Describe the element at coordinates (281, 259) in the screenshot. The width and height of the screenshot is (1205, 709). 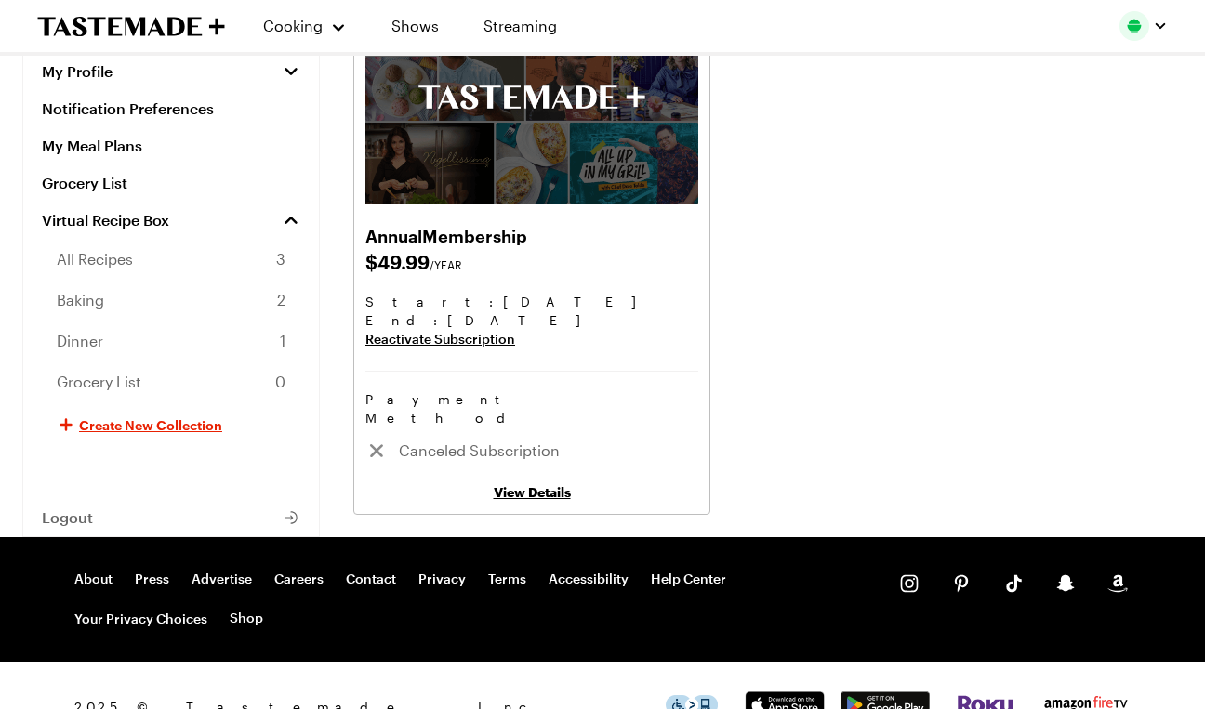
I see `span: 3` at that location.